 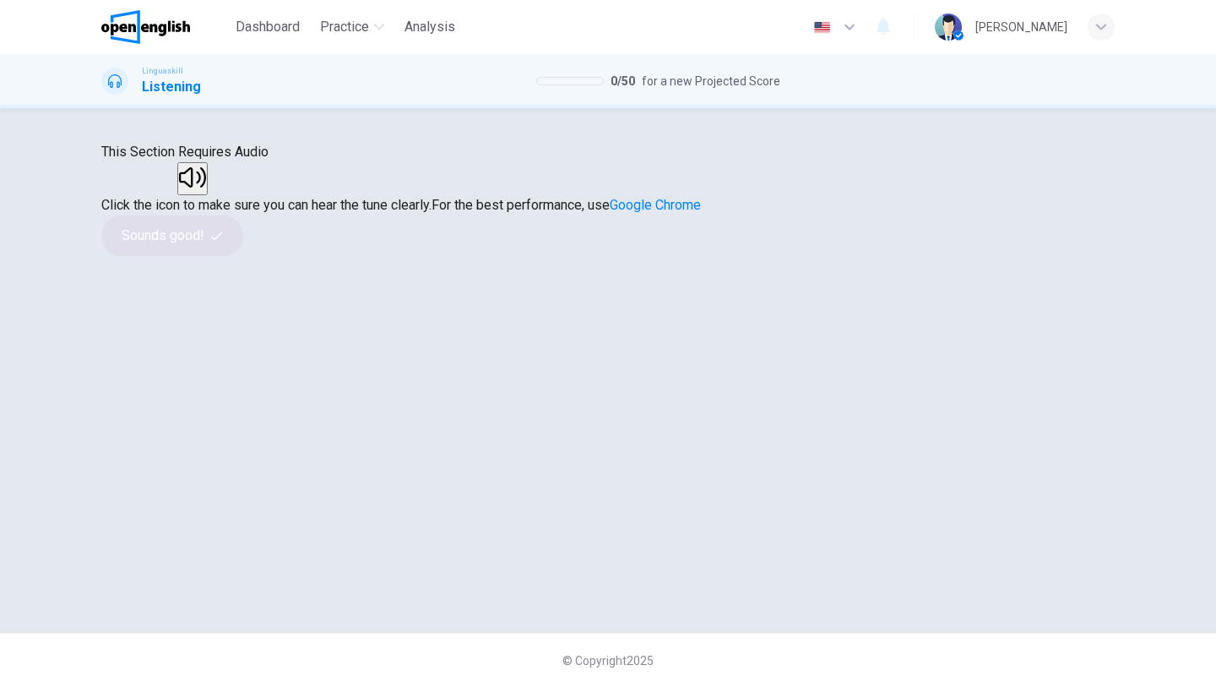 I want to click on span: Practice, so click(x=345, y=27).